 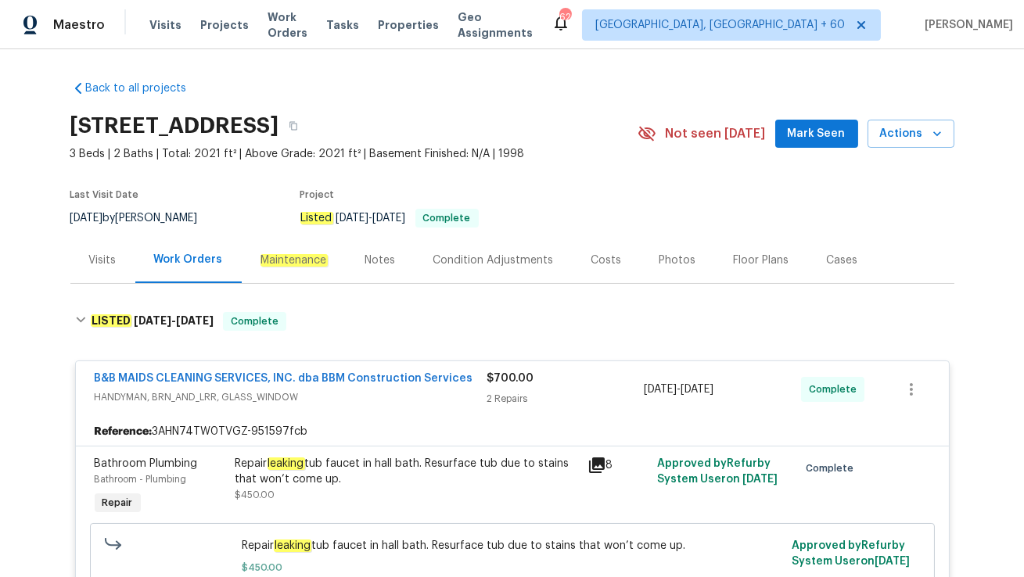 I want to click on div: 3AHN74TW0TVGZ-951597fcb, so click(x=512, y=432).